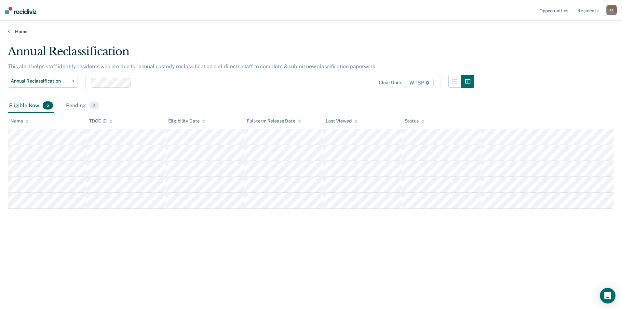  Describe the element at coordinates (192, 66) in the screenshot. I see `p: This alert helps staff identify residents who are due for annual custody reclassification and dir...` at that location.